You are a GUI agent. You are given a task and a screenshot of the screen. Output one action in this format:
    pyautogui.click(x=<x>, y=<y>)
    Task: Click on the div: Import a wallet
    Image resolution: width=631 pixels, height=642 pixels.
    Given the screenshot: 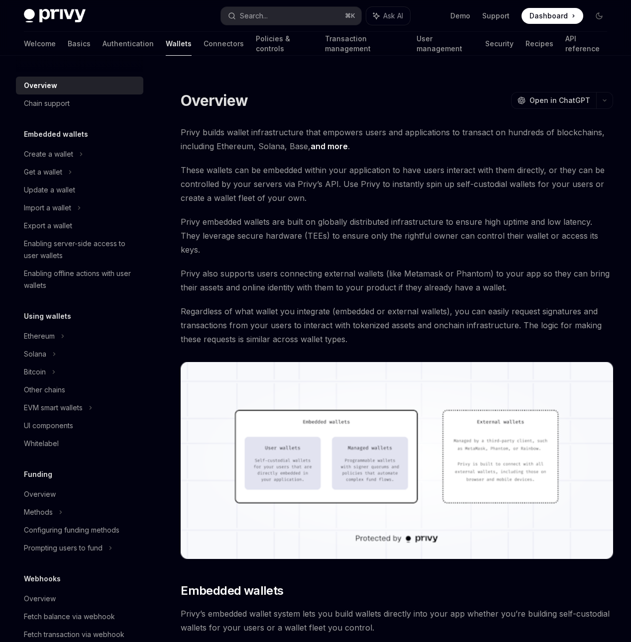 What is the action you would take?
    pyautogui.click(x=47, y=208)
    